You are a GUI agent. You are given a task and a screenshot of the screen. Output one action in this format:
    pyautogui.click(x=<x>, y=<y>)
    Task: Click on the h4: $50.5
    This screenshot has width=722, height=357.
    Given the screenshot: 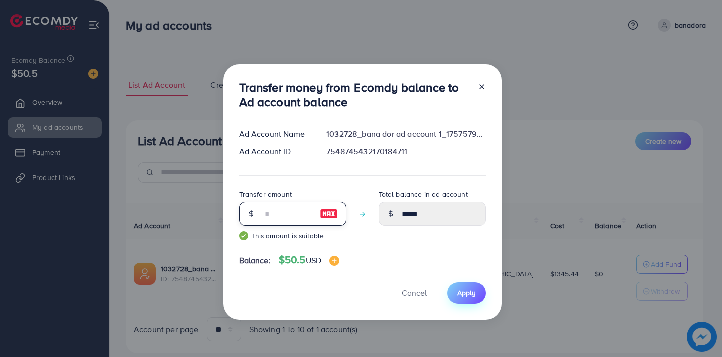 What is the action you would take?
    pyautogui.click(x=309, y=260)
    